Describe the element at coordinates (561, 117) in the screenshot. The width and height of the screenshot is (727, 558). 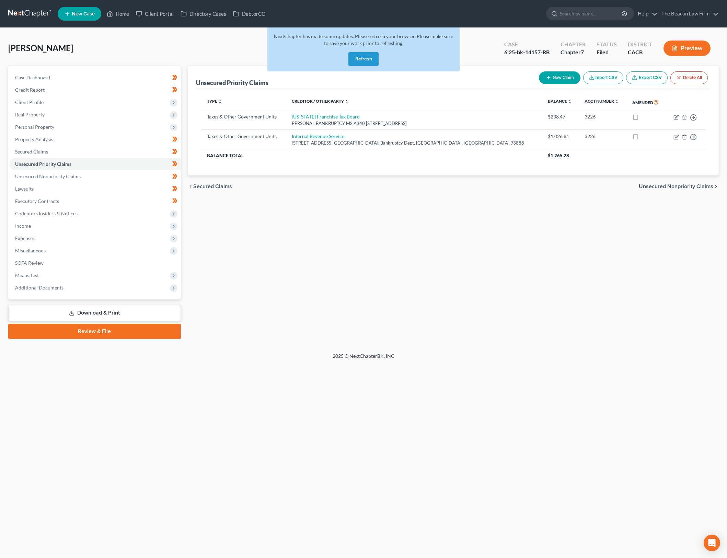
I see `div: $238.47` at that location.